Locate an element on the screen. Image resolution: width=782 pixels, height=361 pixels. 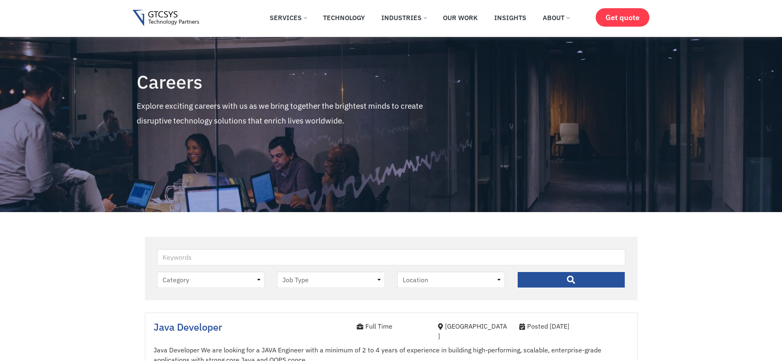
p: Explore exciting careers with us as we bring together the brightest minds to create disruptive te... is located at coordinates (294, 113).